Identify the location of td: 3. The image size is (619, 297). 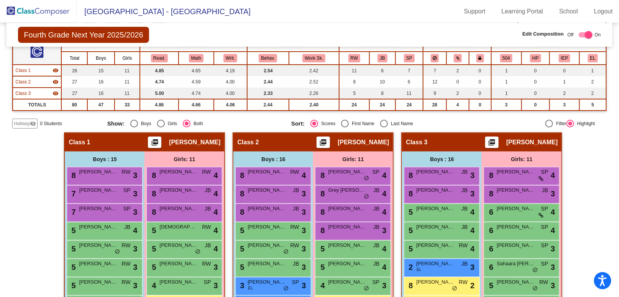
(506, 105).